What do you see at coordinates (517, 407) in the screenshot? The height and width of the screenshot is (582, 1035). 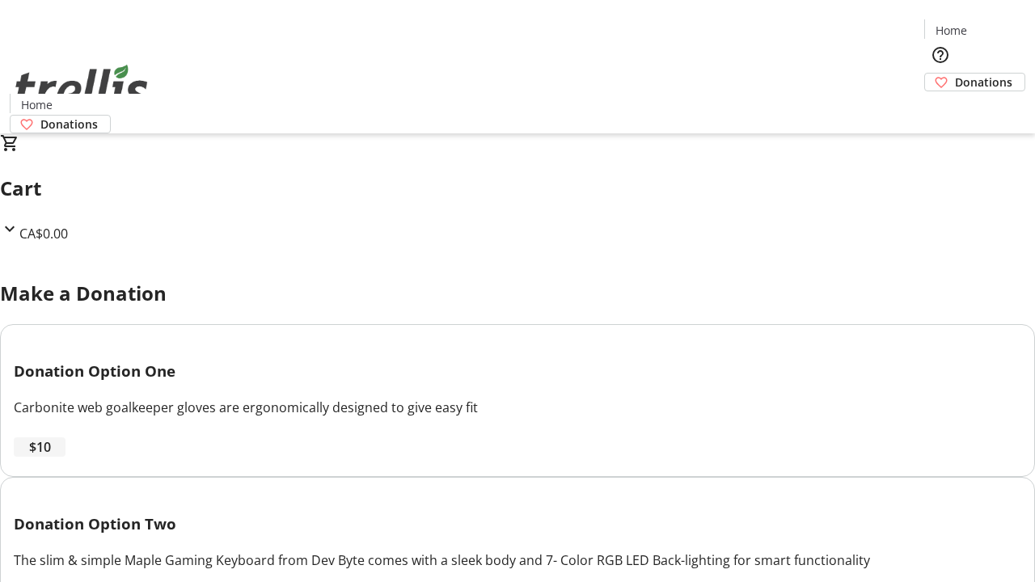 I see `div: Carbonite web goalkeeper gloves are ergonomically designed to give easy fit` at bounding box center [517, 407].